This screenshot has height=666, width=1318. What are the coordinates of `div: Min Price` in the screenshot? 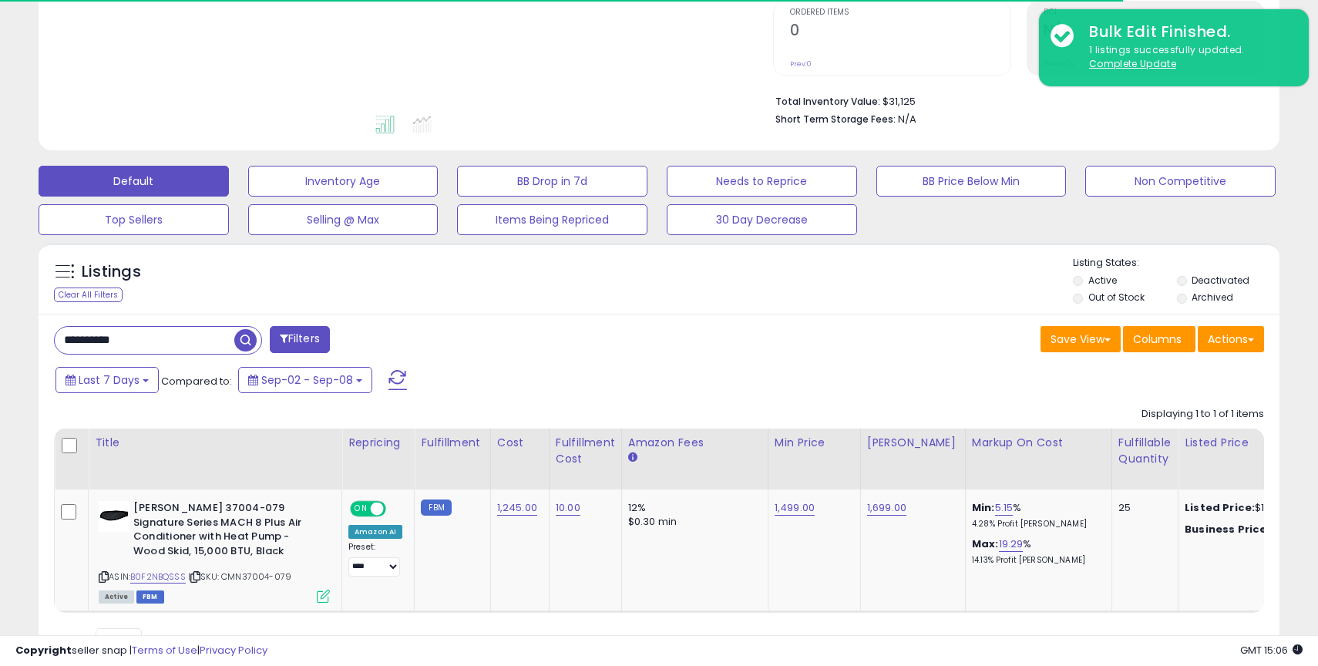 It's located at (814, 442).